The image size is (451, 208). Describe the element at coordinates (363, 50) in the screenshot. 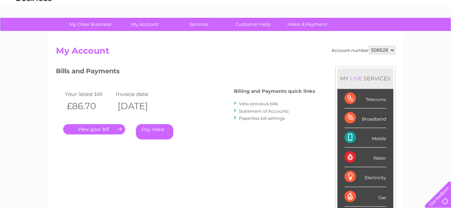

I see `div: Account number` at that location.